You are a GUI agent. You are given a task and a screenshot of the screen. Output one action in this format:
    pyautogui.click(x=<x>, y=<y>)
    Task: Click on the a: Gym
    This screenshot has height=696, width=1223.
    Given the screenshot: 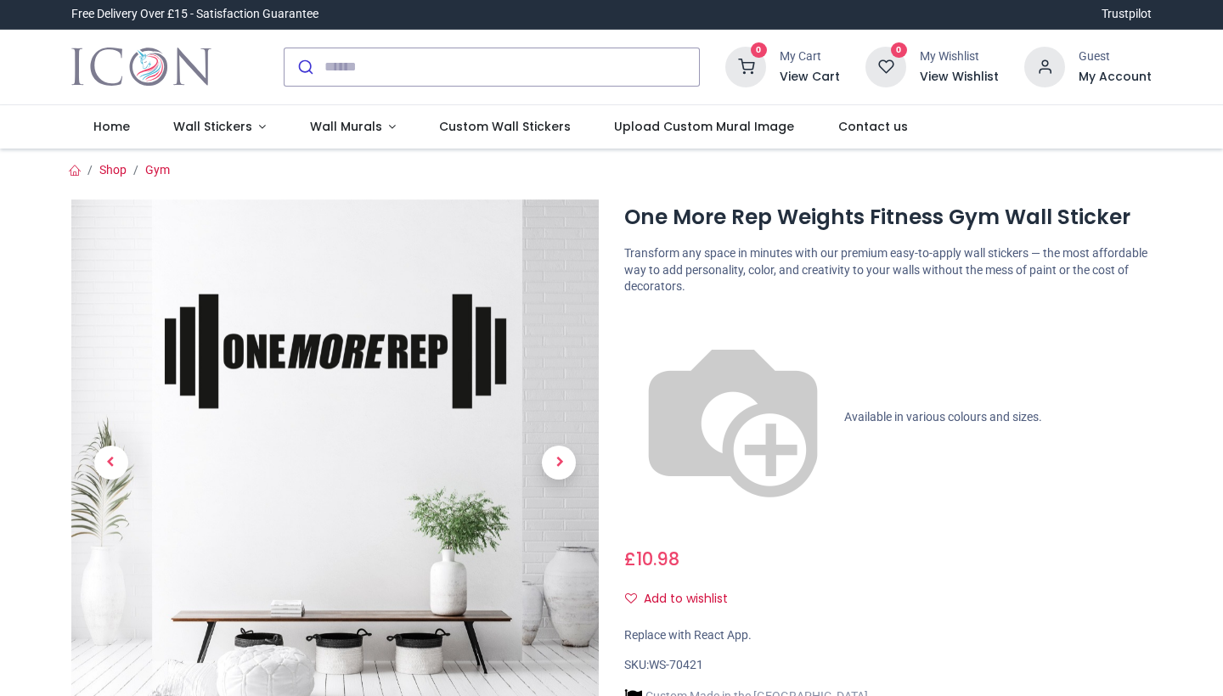 What is the action you would take?
    pyautogui.click(x=157, y=170)
    